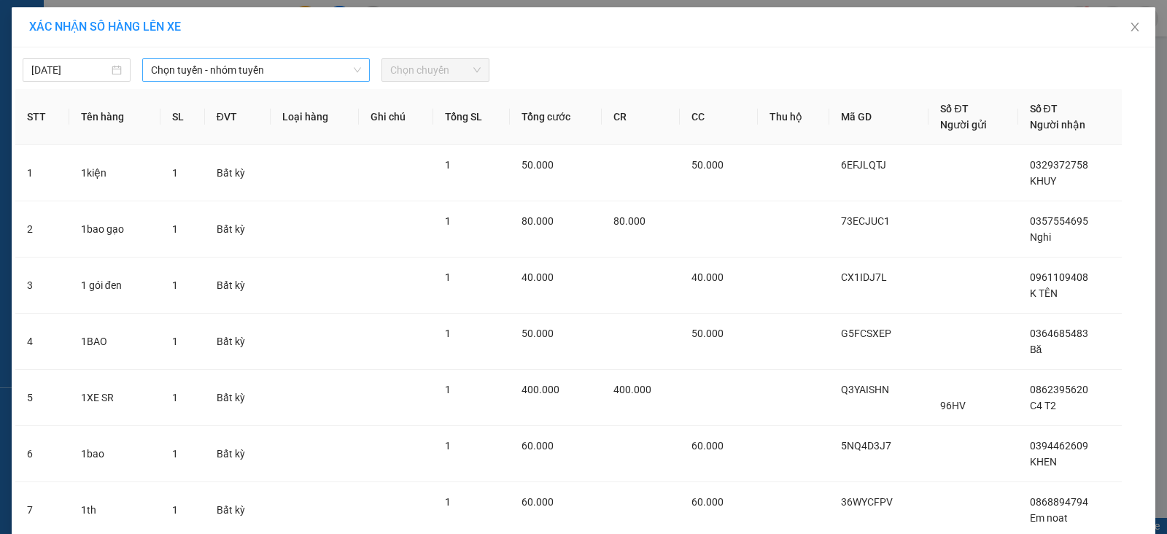  I want to click on span: 73ECJUC1, so click(865, 221).